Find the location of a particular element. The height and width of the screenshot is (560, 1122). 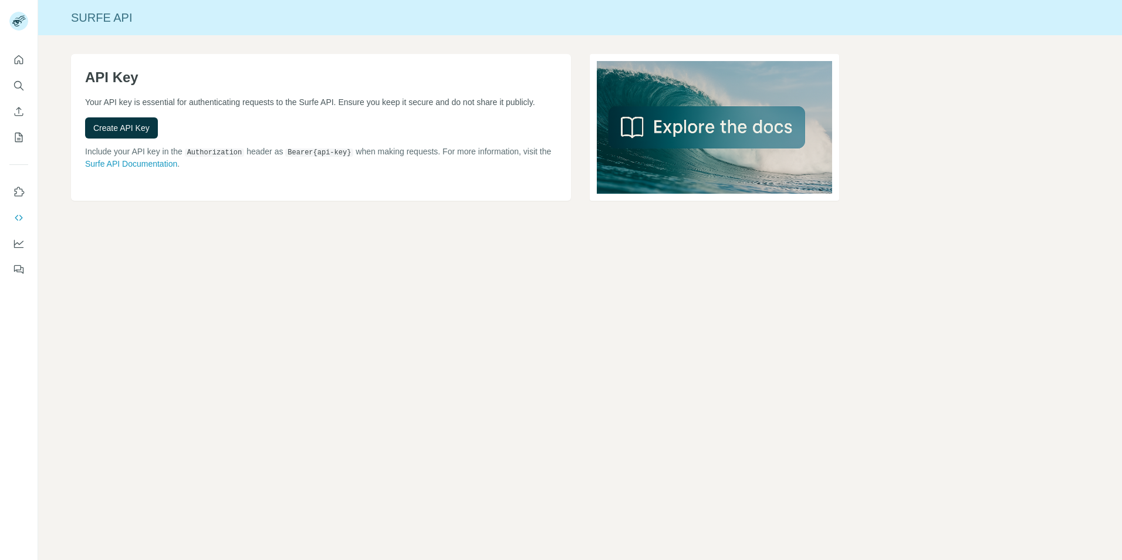

button: Enrich CSV is located at coordinates (19, 112).